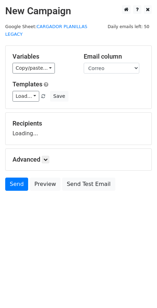 The image size is (157, 308). I want to click on h5: Recipients, so click(78, 124).